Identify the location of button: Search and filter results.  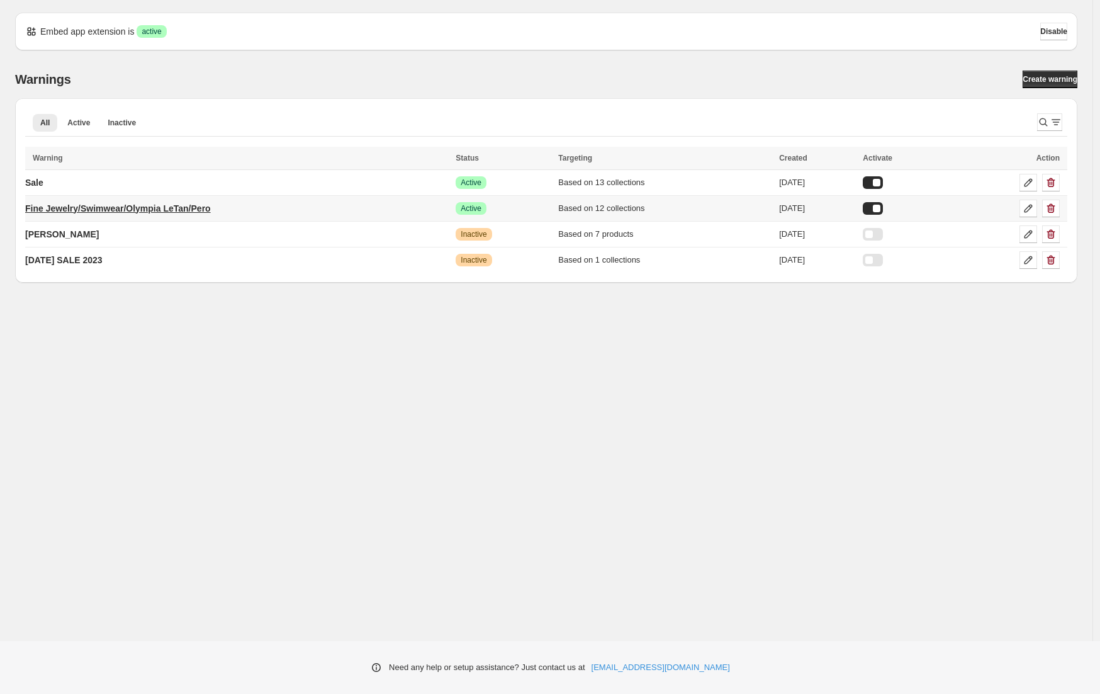
(1050, 122).